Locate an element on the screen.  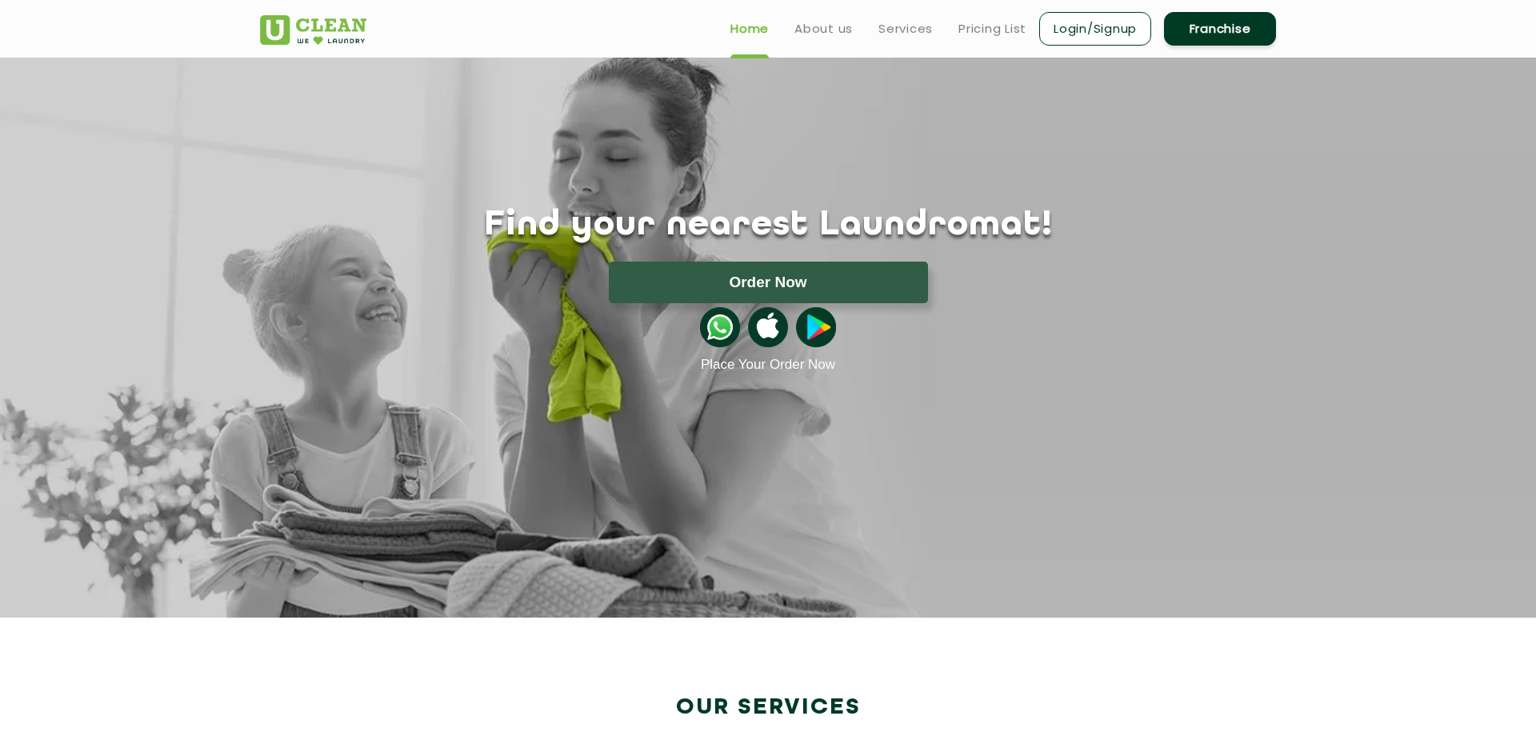
img: UClean Laundry and Dry Cleaning is located at coordinates (313, 30).